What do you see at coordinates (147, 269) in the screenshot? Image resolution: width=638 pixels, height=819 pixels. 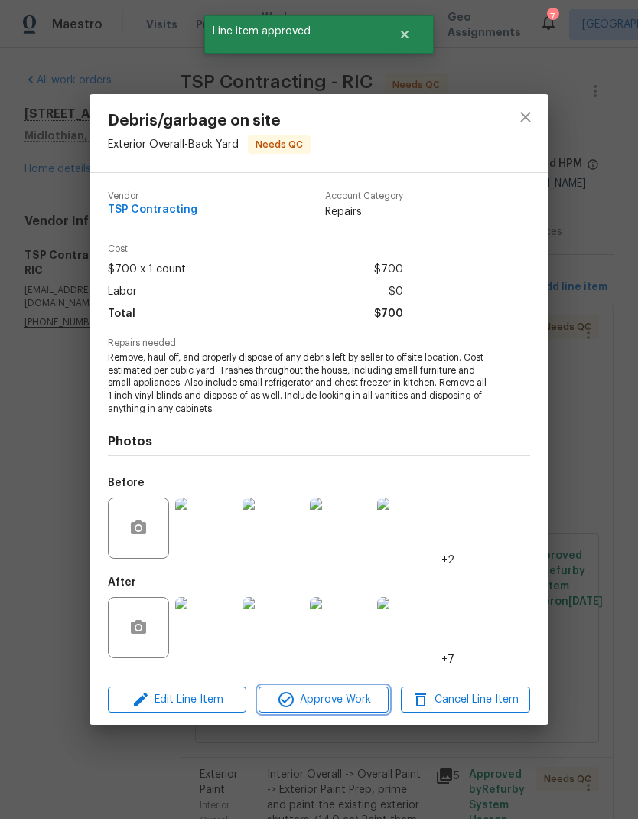 I see `span: $700 x 1 count` at bounding box center [147, 269].